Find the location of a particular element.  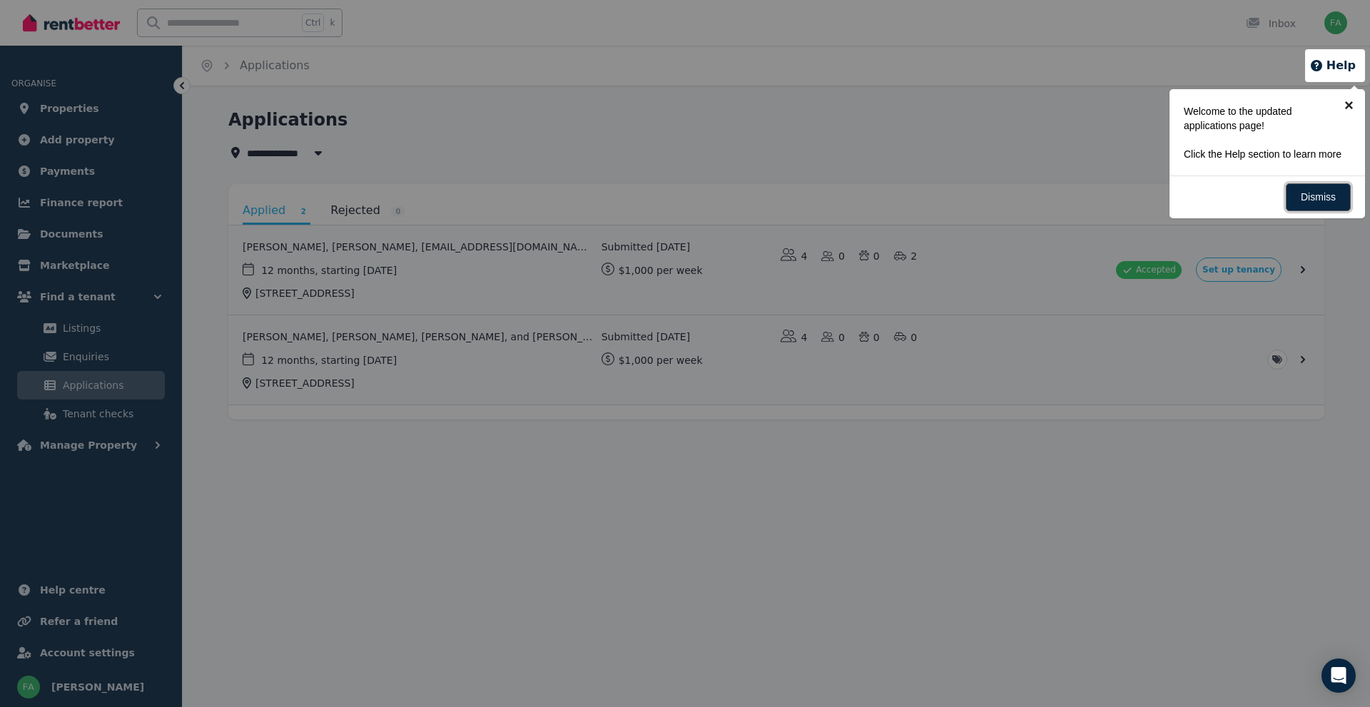

button: Help is located at coordinates (1332, 66).